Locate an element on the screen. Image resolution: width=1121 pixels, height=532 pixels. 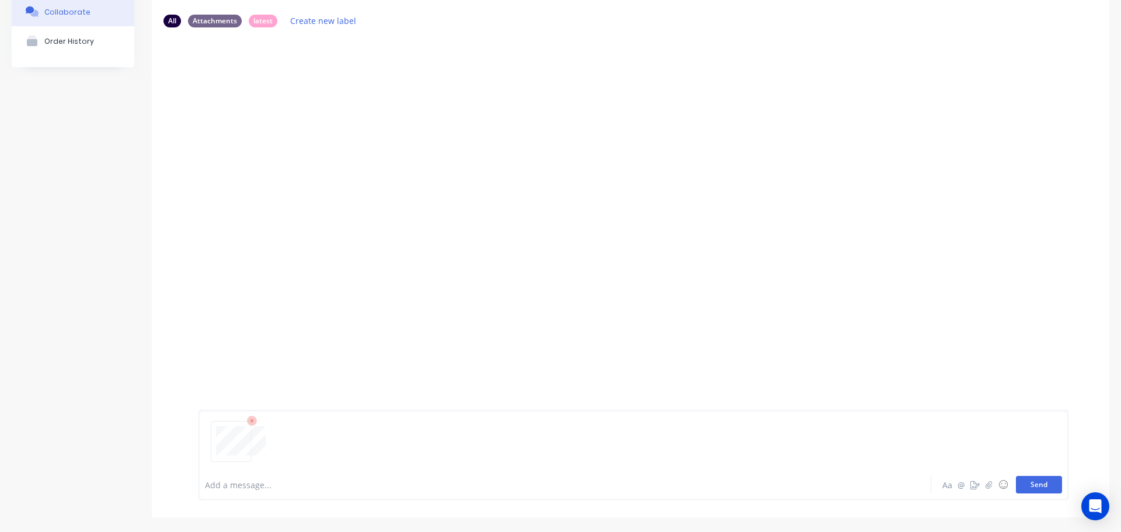
div: Open Intercom Messenger is located at coordinates (1095, 506).